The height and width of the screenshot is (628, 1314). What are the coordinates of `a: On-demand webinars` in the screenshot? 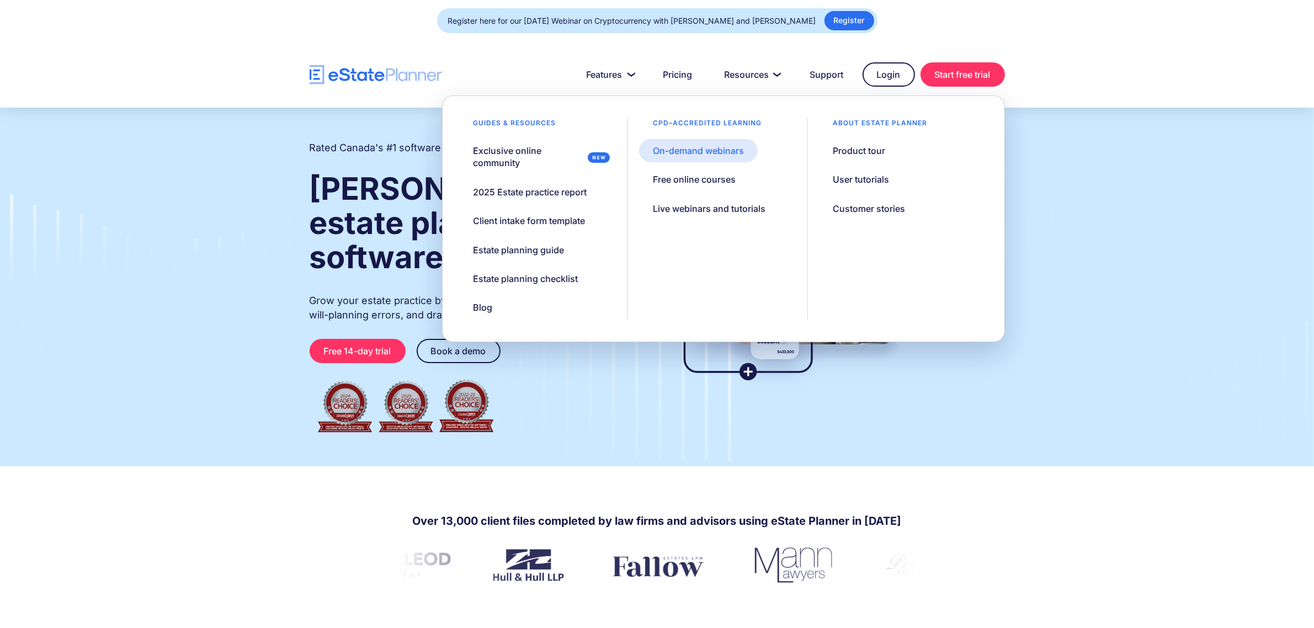 It's located at (698, 151).